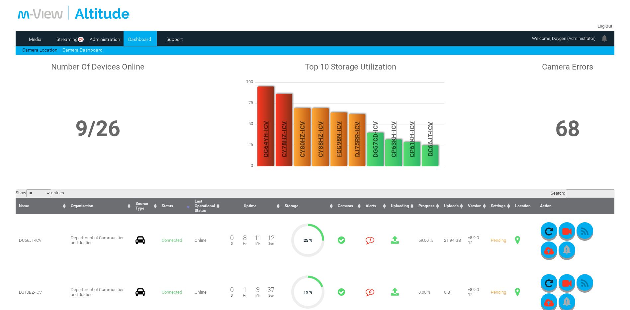  I want to click on span: DJ10BZ-ICV, so click(30, 292).